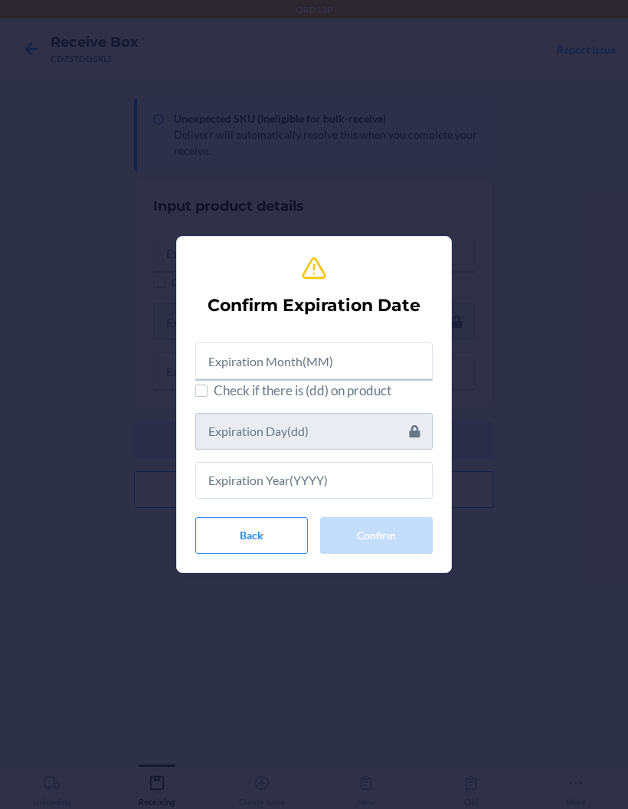  I want to click on h2: Confirm Expiration Date, so click(314, 306).